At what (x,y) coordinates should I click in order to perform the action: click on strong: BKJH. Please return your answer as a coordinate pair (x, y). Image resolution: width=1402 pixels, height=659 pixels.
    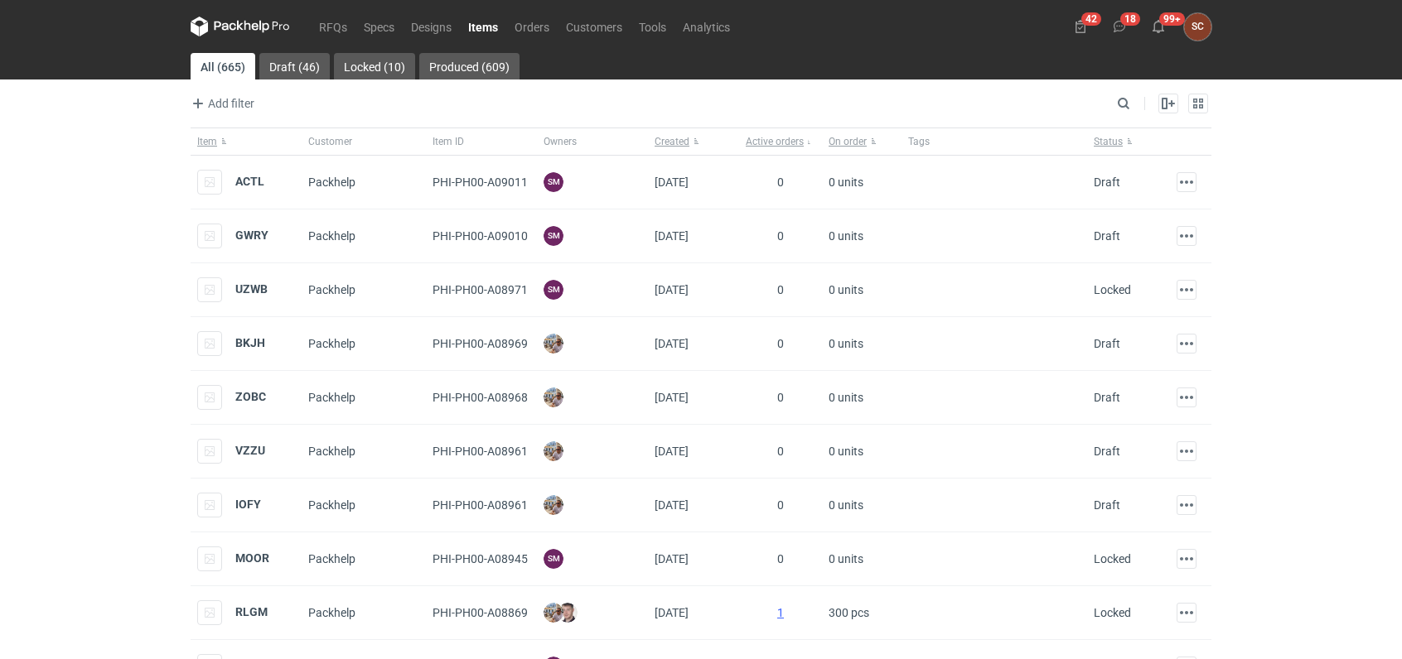
    Looking at the image, I should click on (250, 343).